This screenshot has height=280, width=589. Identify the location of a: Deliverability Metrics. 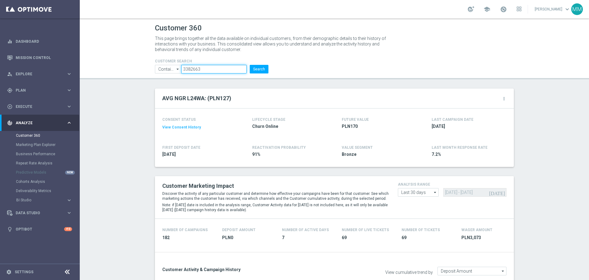
(40, 191).